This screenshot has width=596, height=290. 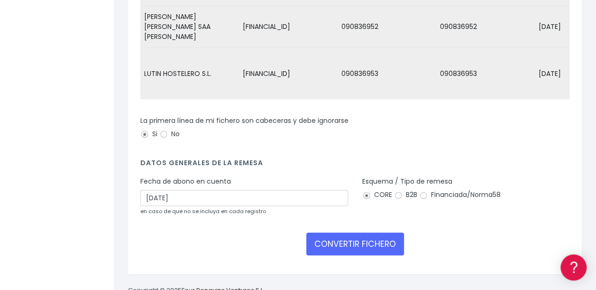 I want to click on h4: Datos generales de la remesa, so click(x=355, y=165).